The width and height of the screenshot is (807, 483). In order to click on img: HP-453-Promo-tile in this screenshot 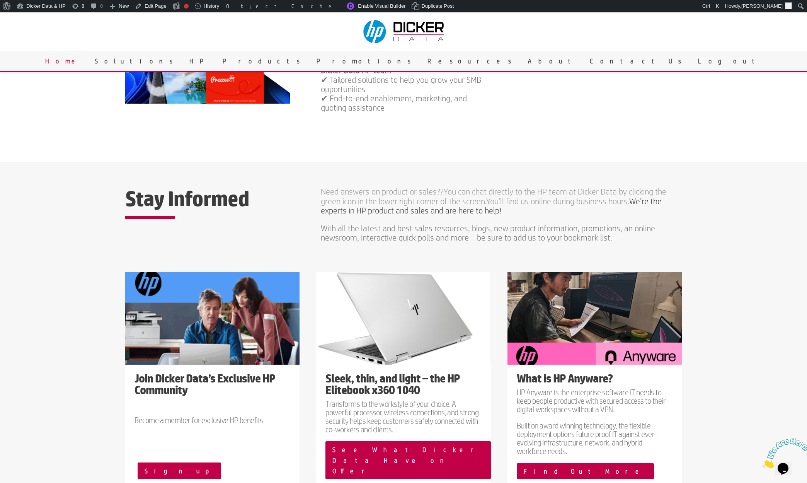, I will do `click(212, 318)`.